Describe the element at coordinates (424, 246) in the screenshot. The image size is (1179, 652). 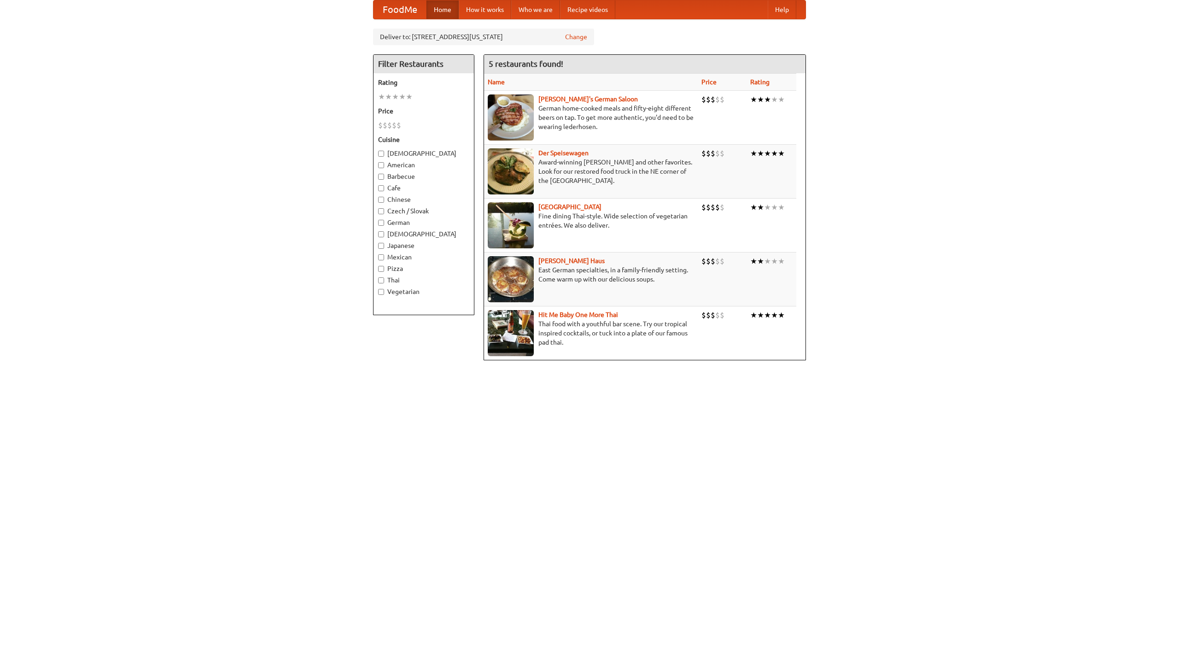
I see `label: Japanese` at that location.